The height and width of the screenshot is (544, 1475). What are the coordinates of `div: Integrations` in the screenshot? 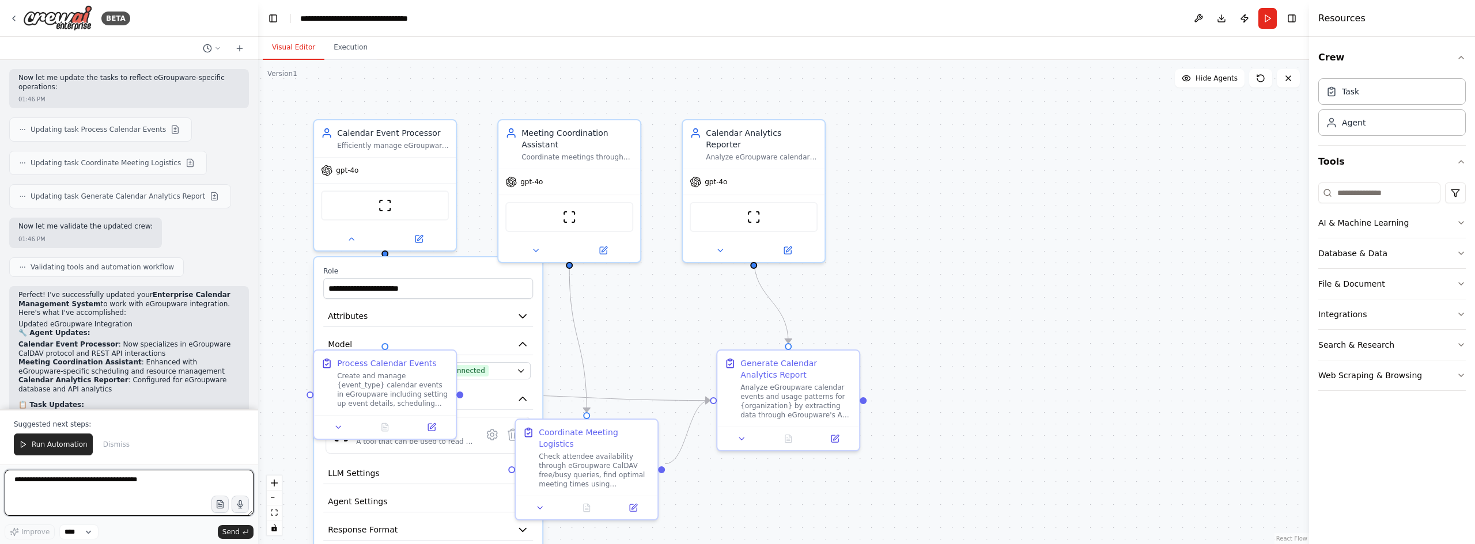 It's located at (1342, 315).